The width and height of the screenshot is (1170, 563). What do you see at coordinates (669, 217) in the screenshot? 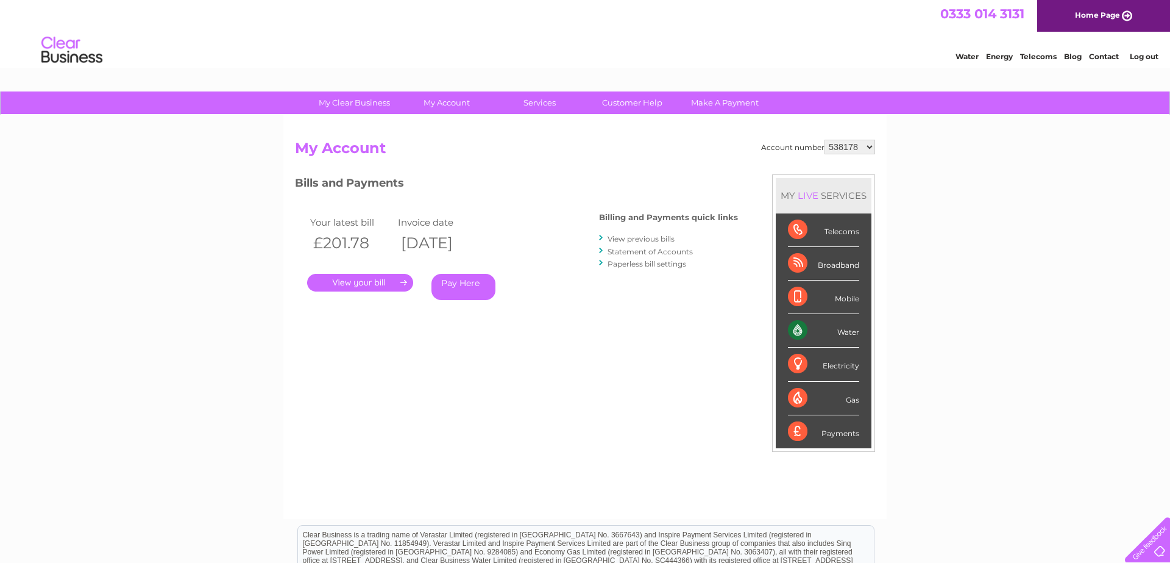
I see `h4: Billing and Payments quick links` at bounding box center [669, 217].